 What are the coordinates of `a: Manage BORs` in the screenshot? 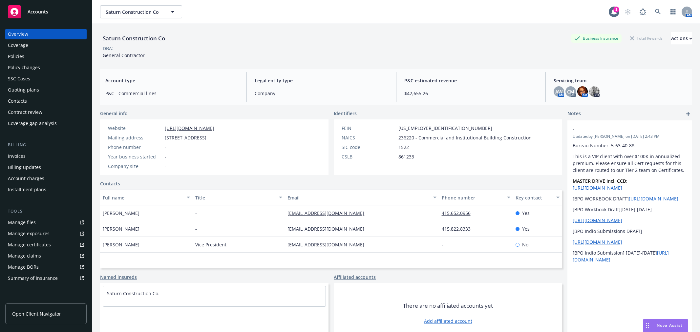 It's located at (46, 267).